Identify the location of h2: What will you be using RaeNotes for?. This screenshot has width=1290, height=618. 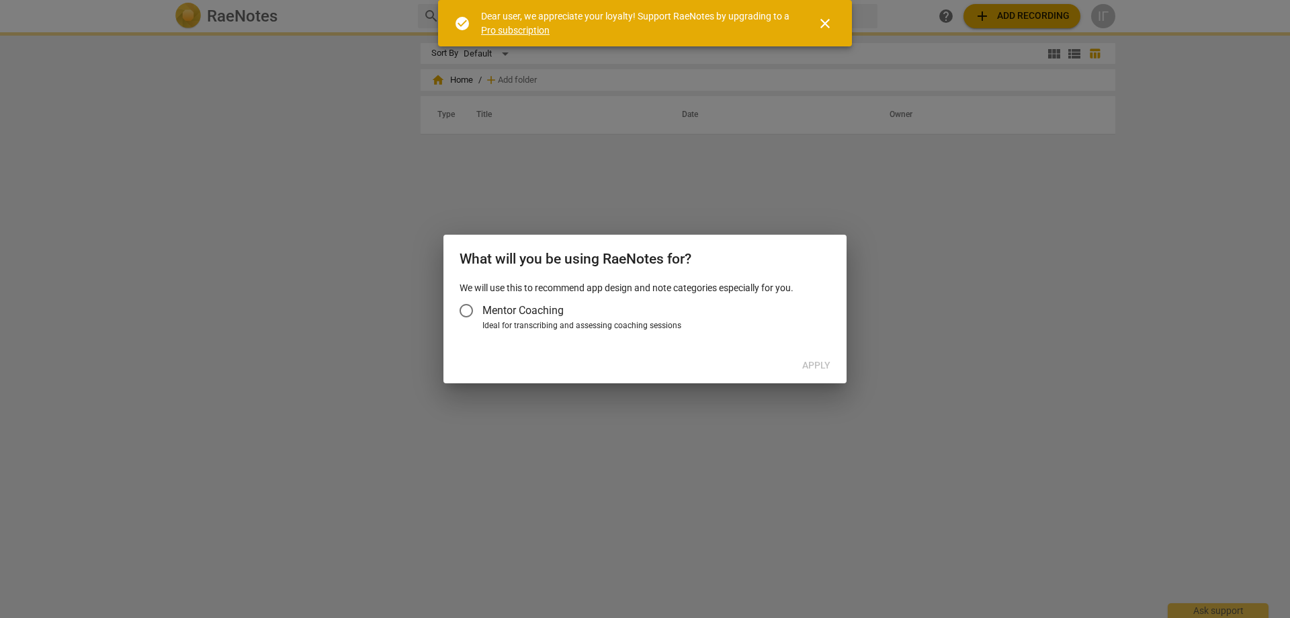
(645, 259).